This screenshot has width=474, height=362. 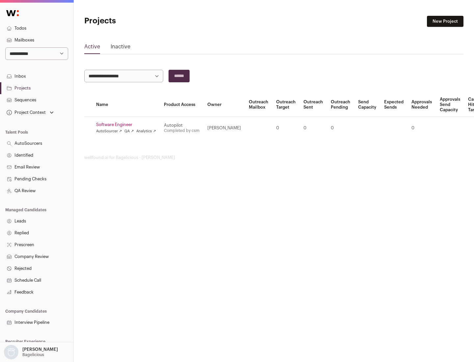 I want to click on p: Bagelicious, so click(x=33, y=355).